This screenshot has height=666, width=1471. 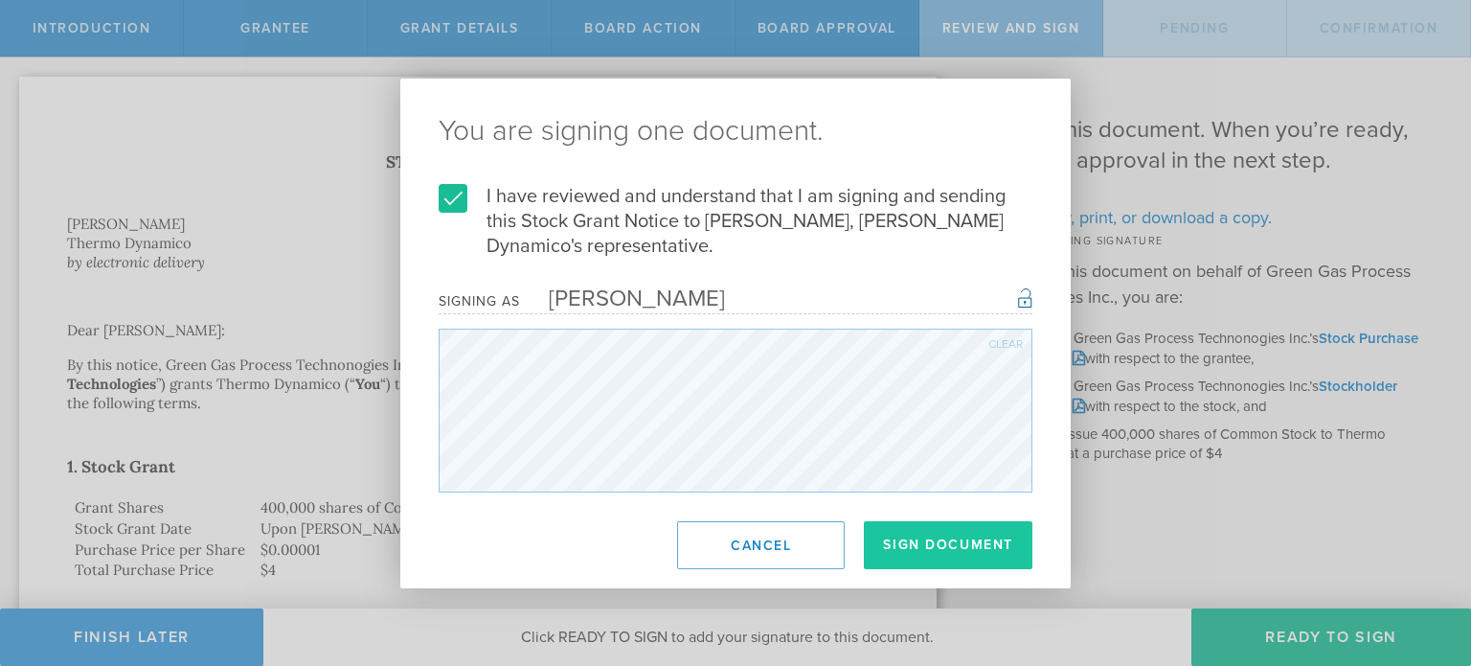 I want to click on ng-pluralize: You are signing one document., so click(x=735, y=131).